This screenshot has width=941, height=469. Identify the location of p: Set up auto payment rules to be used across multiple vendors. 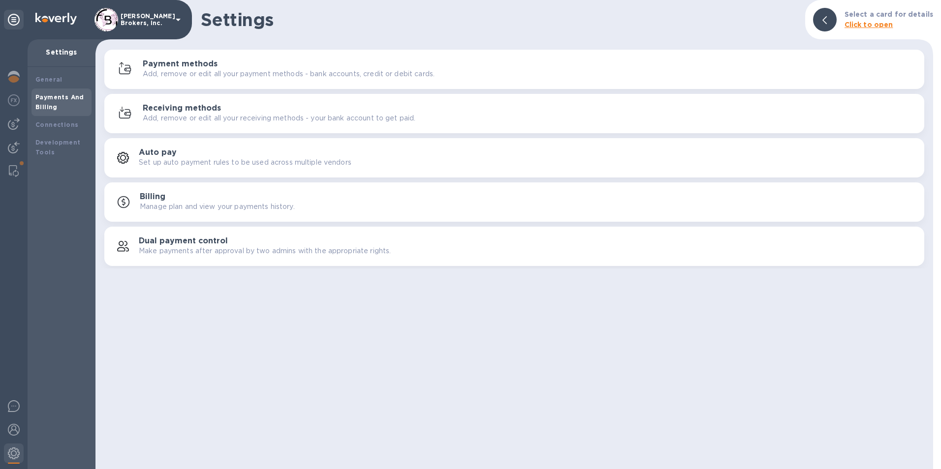
(245, 162).